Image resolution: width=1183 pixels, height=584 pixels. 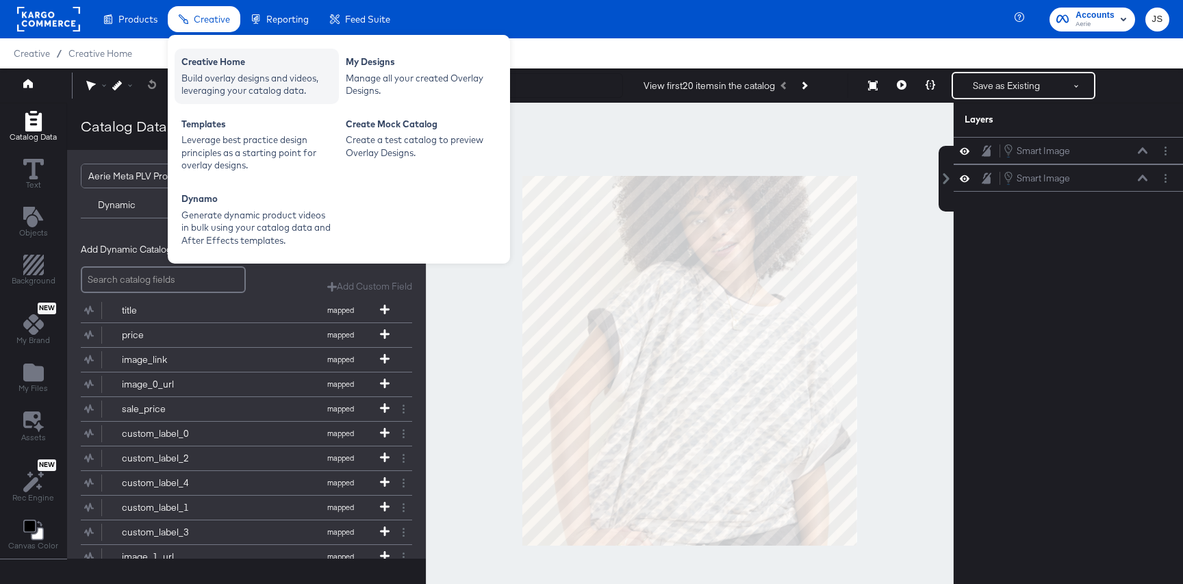 What do you see at coordinates (171, 483) in the screenshot?
I see `div: custom_label_4` at bounding box center [171, 483].